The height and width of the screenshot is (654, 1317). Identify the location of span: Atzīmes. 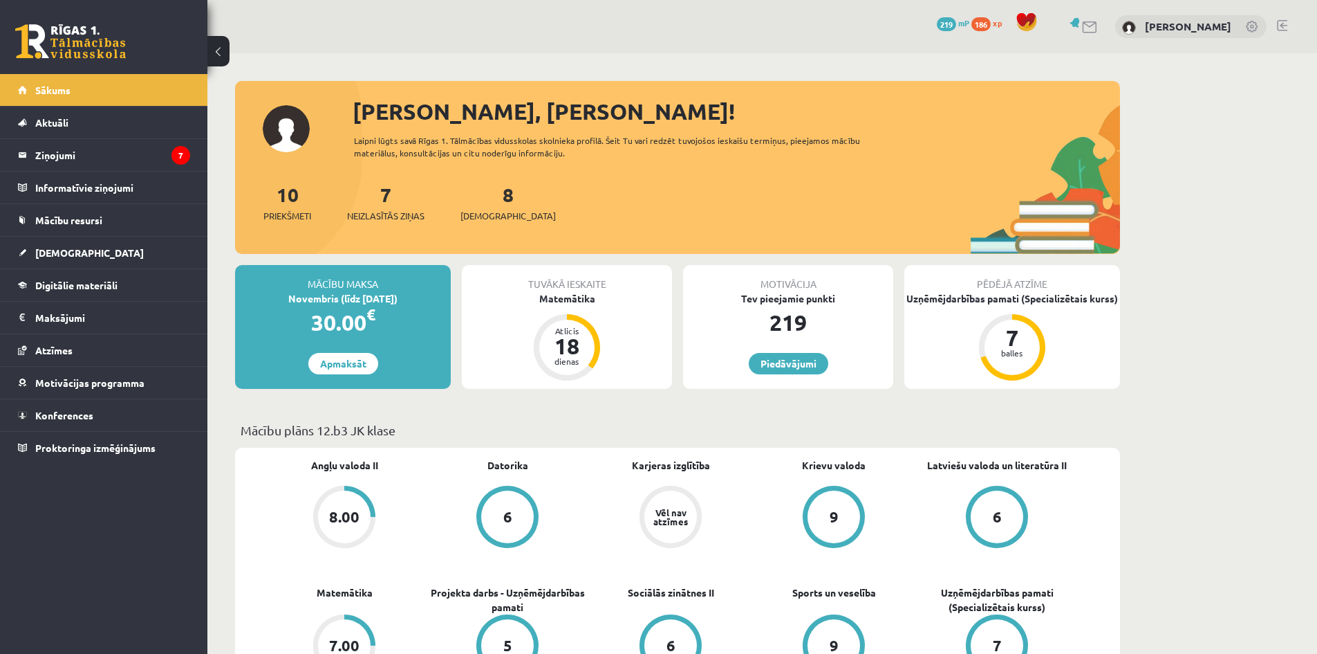
(54, 350).